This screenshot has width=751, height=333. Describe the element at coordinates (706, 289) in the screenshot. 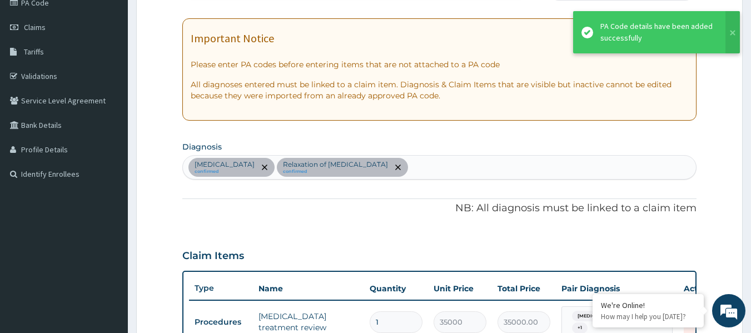

I see `th: Actions` at that location.